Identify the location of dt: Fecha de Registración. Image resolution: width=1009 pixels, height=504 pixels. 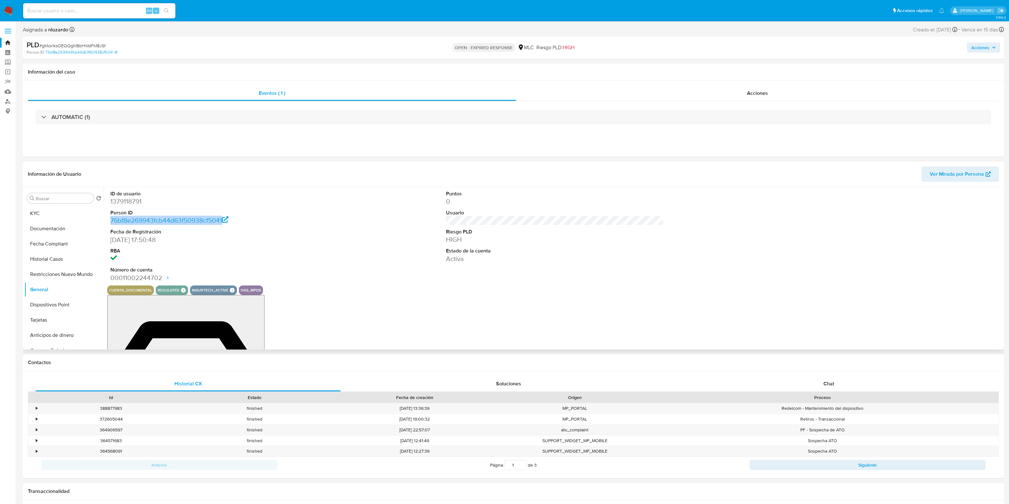
(219, 232).